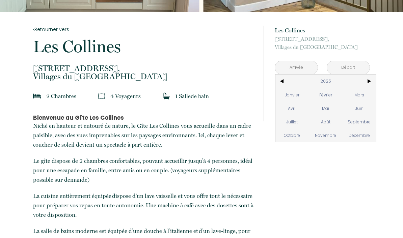 The width and height of the screenshot is (403, 238). I want to click on span: Juin, so click(359, 108).